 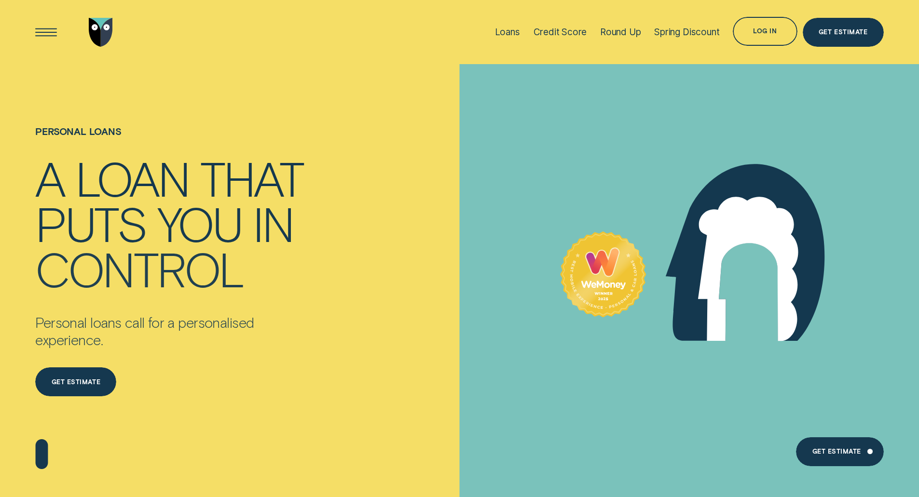 I want to click on div: Round Up, so click(x=620, y=32).